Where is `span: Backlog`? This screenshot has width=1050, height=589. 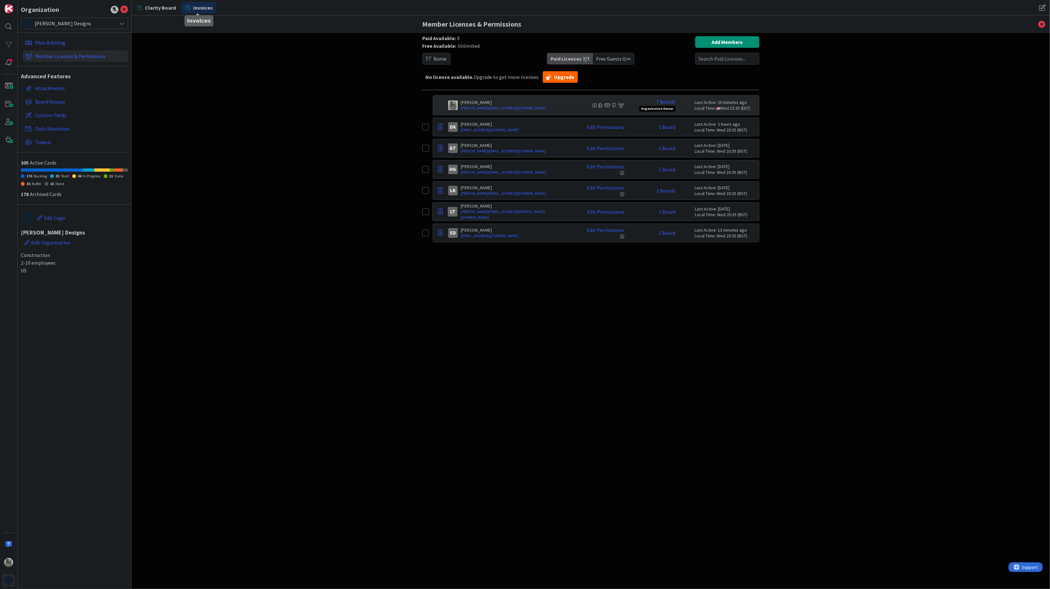
span: Backlog is located at coordinates (40, 176).